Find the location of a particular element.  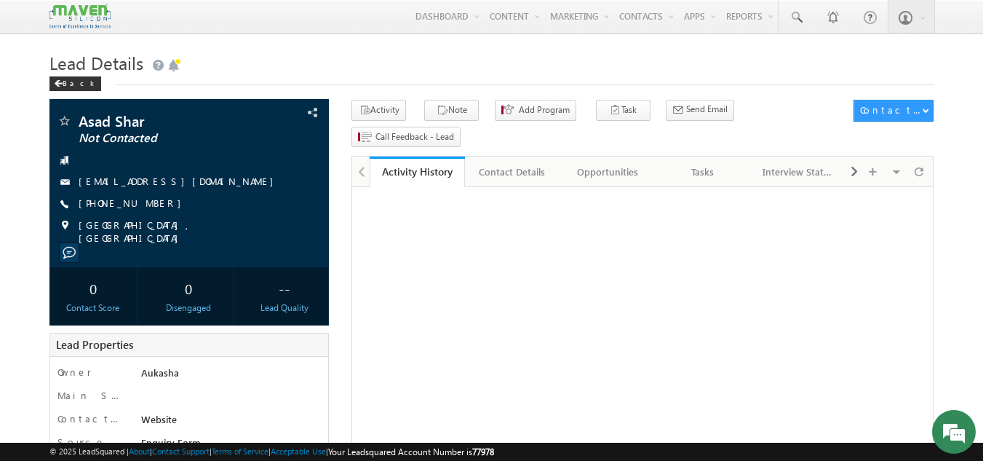

label: Main Stage is located at coordinates (90, 395).